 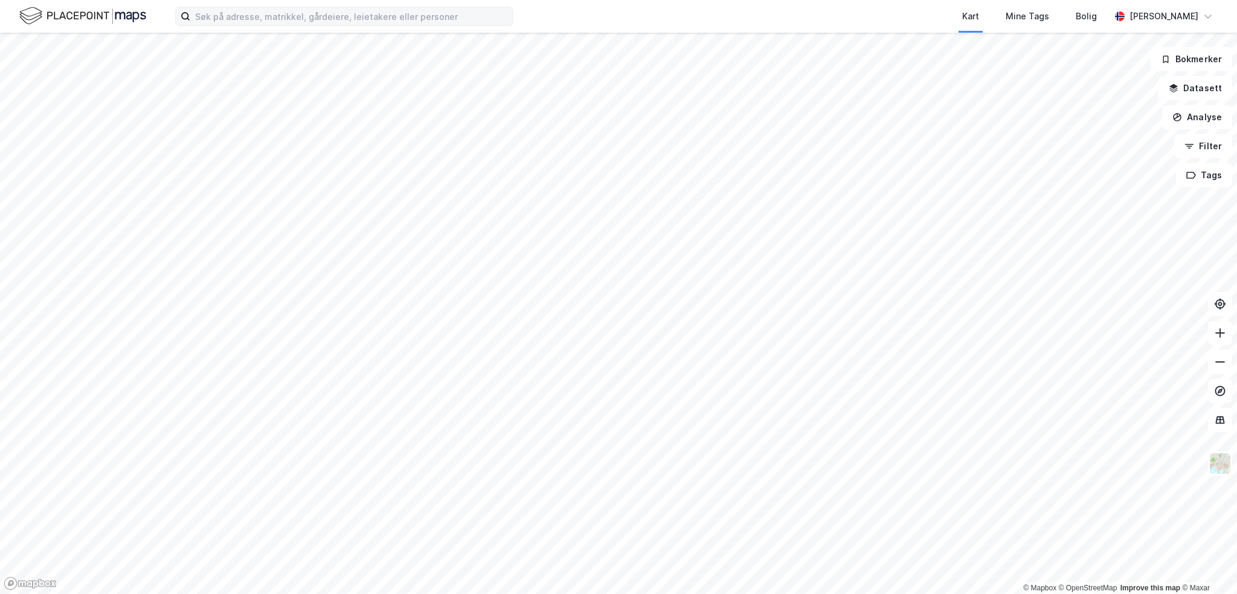 I want to click on button: Analyse, so click(x=1197, y=117).